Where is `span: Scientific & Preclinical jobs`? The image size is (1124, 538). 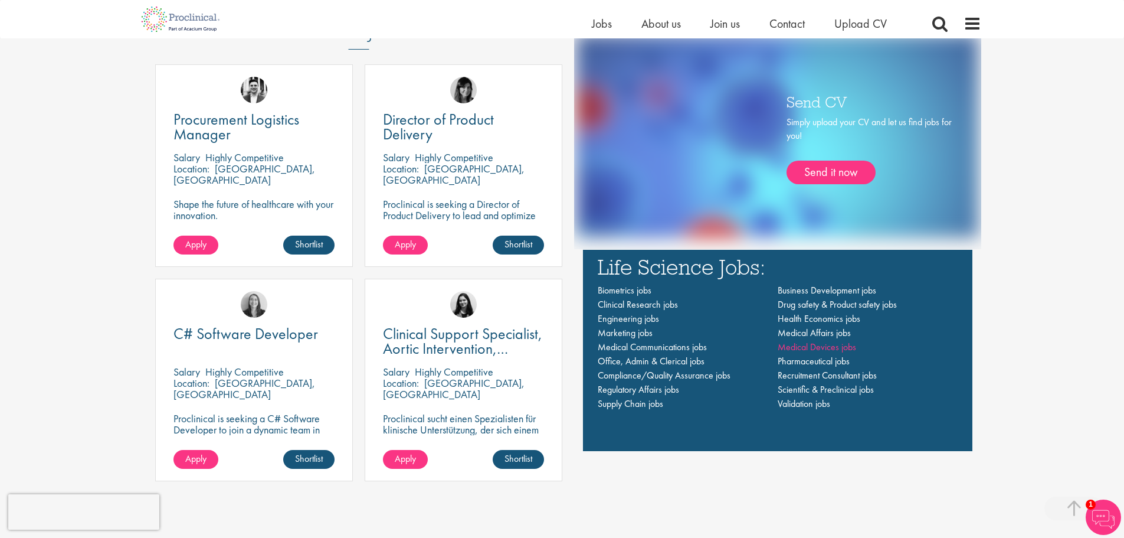 span: Scientific & Preclinical jobs is located at coordinates (825, 389).